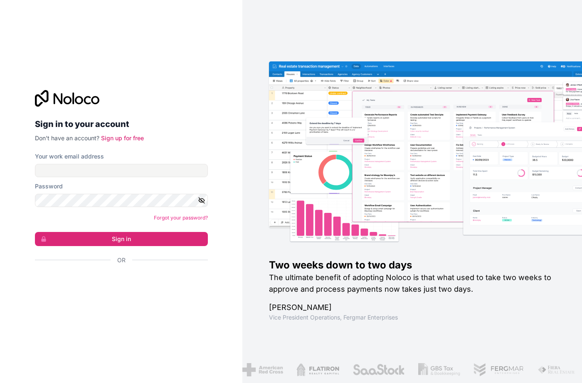 The height and width of the screenshot is (383, 582). Describe the element at coordinates (412, 265) in the screenshot. I see `h1: Two weeks down to two days` at that location.